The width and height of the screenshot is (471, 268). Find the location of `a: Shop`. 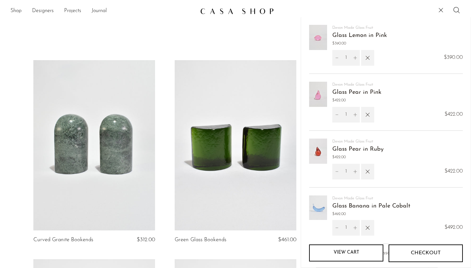

a: Shop is located at coordinates (16, 11).